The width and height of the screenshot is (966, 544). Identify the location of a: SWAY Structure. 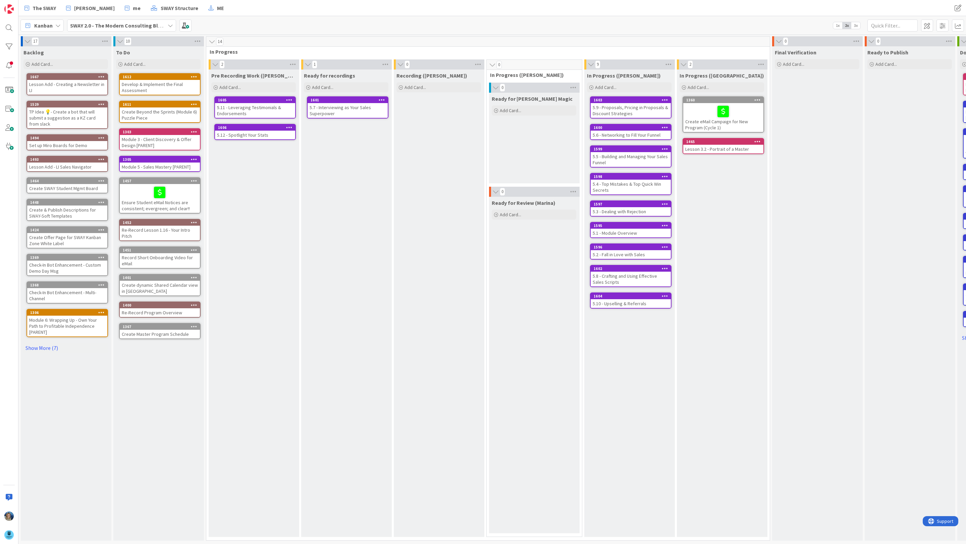
(174, 8).